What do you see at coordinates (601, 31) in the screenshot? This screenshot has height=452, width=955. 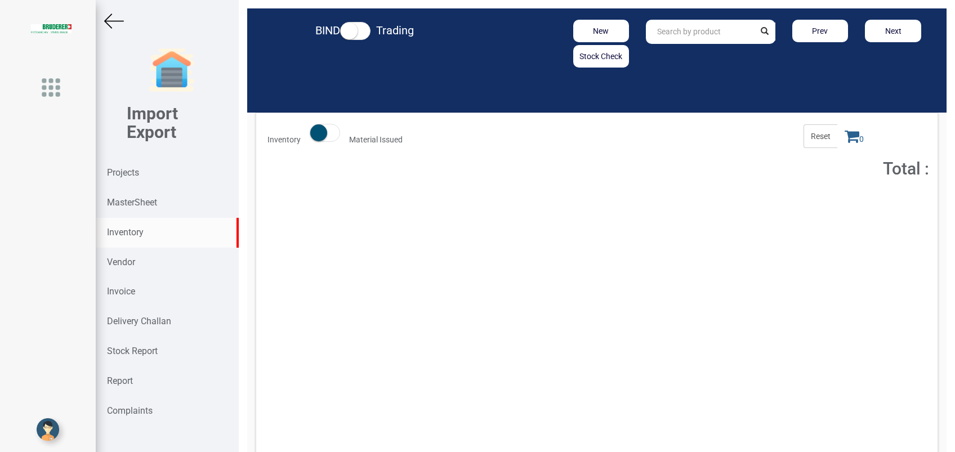 I see `button: New` at bounding box center [601, 31].